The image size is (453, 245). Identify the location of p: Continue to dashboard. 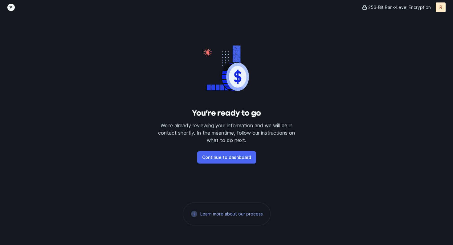
(226, 158).